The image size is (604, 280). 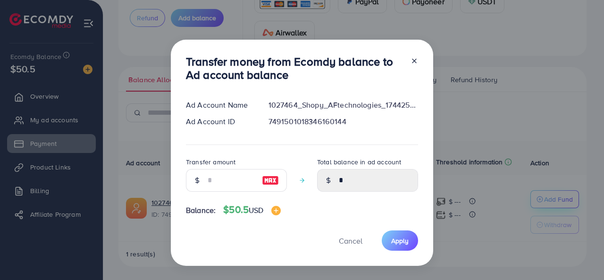 What do you see at coordinates (343, 105) in the screenshot?
I see `div: 1027464_Shopy_AFtechnologies_1744251005579` at bounding box center [343, 105].